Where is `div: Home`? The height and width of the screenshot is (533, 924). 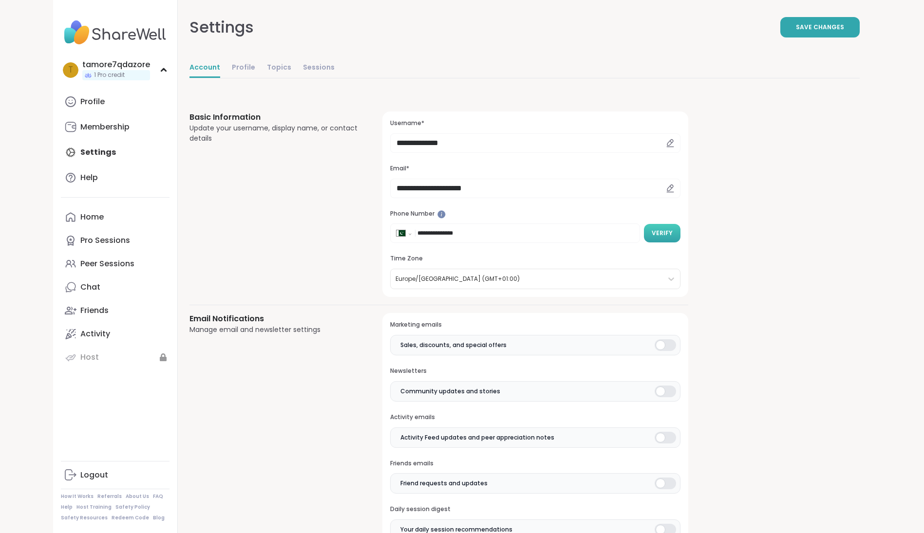 div: Home is located at coordinates (92, 217).